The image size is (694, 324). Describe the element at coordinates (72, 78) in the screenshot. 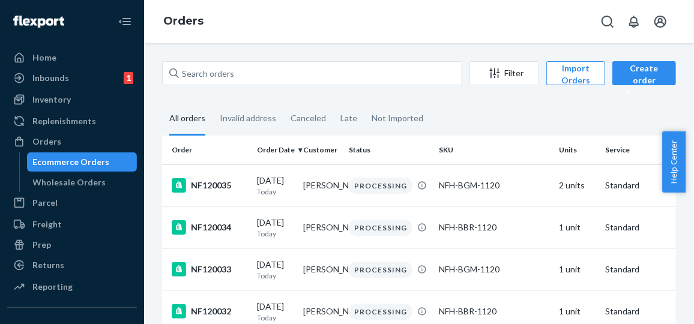

I see `a: Inbounds1` at that location.